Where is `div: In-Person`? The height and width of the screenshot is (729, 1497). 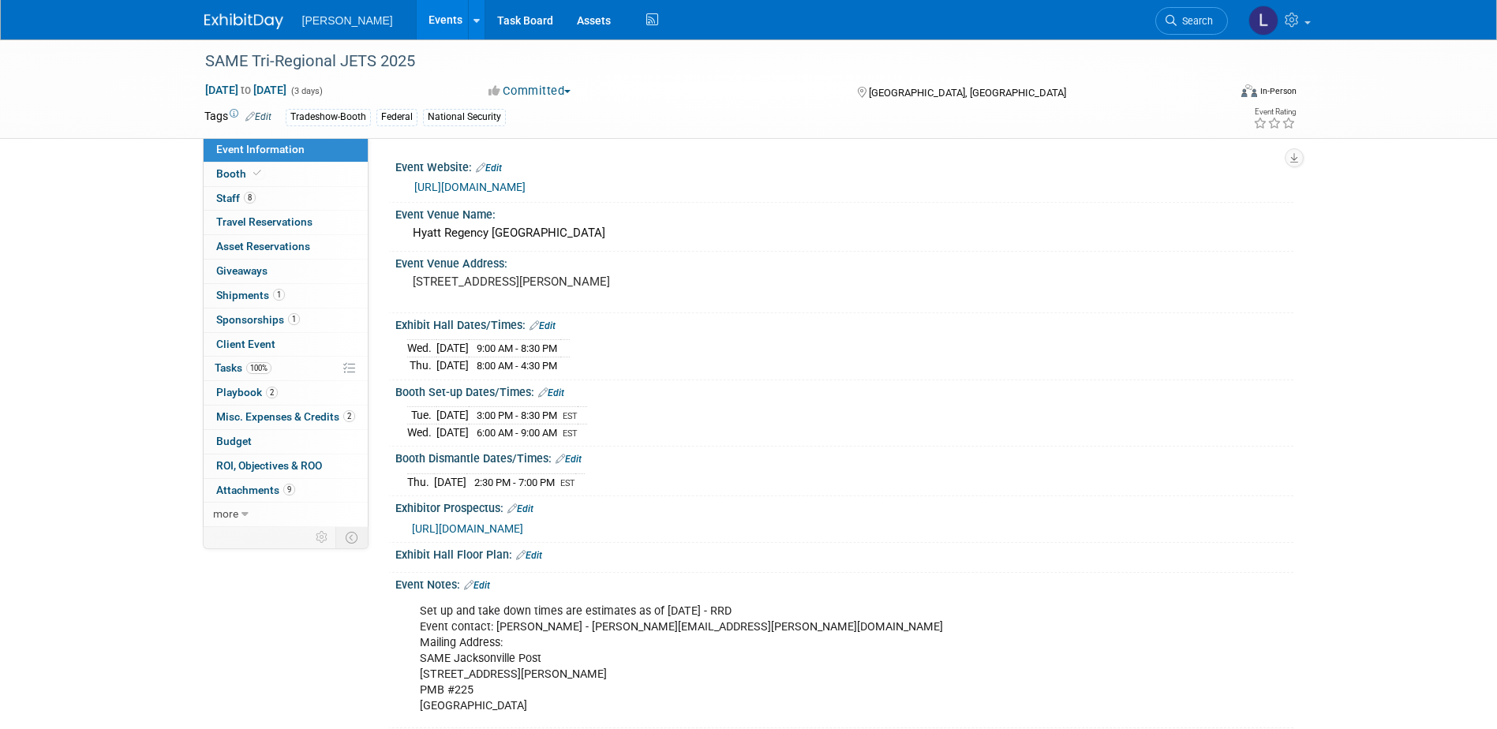
div: In-Person is located at coordinates (1278, 91).